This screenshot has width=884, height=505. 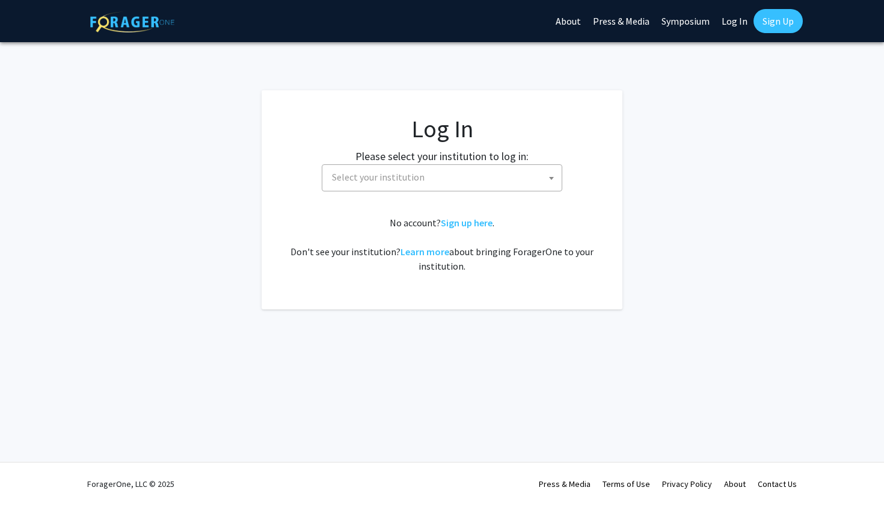 I want to click on a: Contact Us, so click(x=777, y=484).